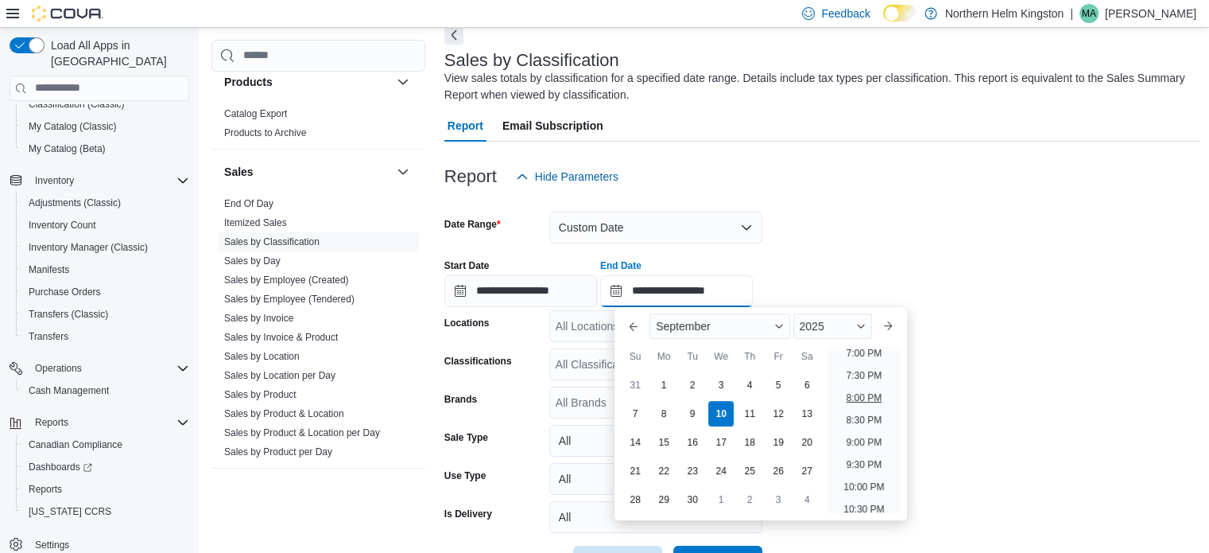 The image size is (1209, 553). What do you see at coordinates (106, 336) in the screenshot?
I see `button: Transfers` at bounding box center [106, 336].